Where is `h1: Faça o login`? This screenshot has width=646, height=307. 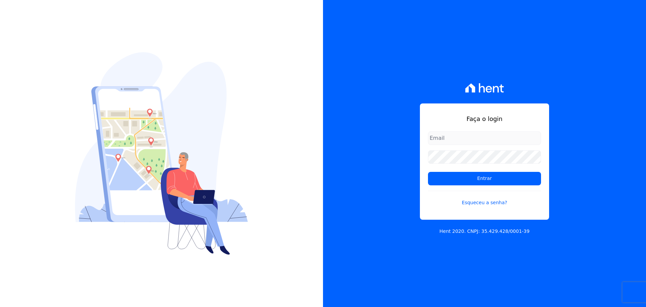 h1: Faça o login is located at coordinates (485, 118).